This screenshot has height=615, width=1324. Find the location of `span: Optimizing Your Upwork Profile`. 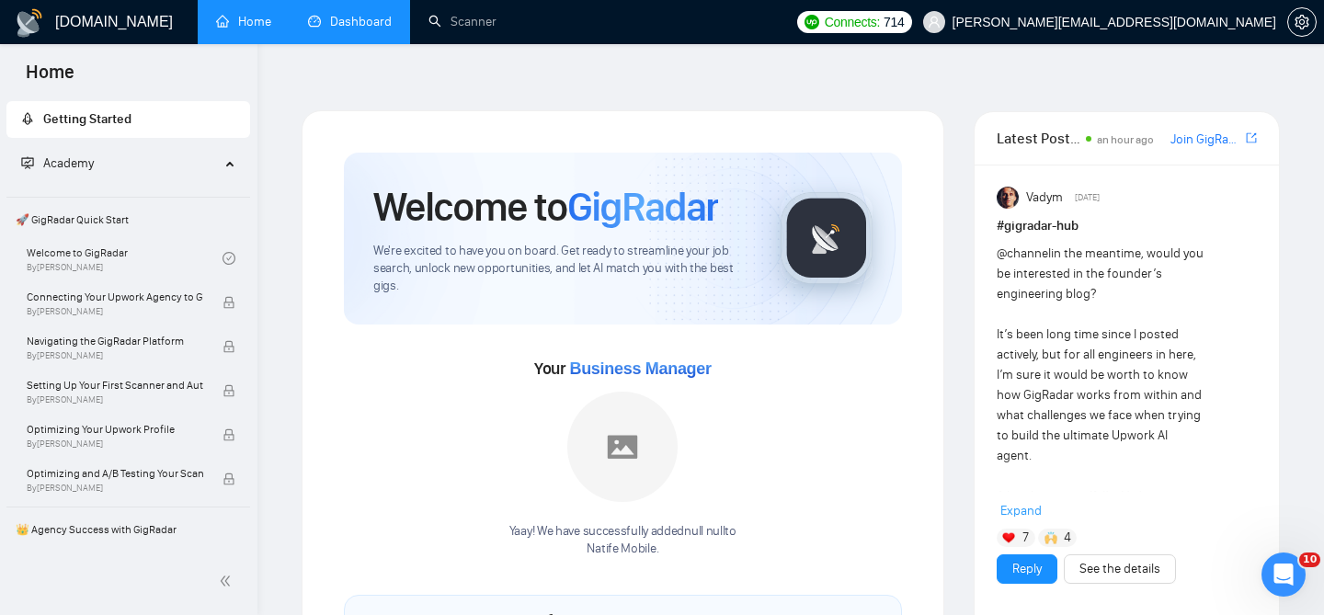

span: Optimizing Your Upwork Profile is located at coordinates (115, 429).